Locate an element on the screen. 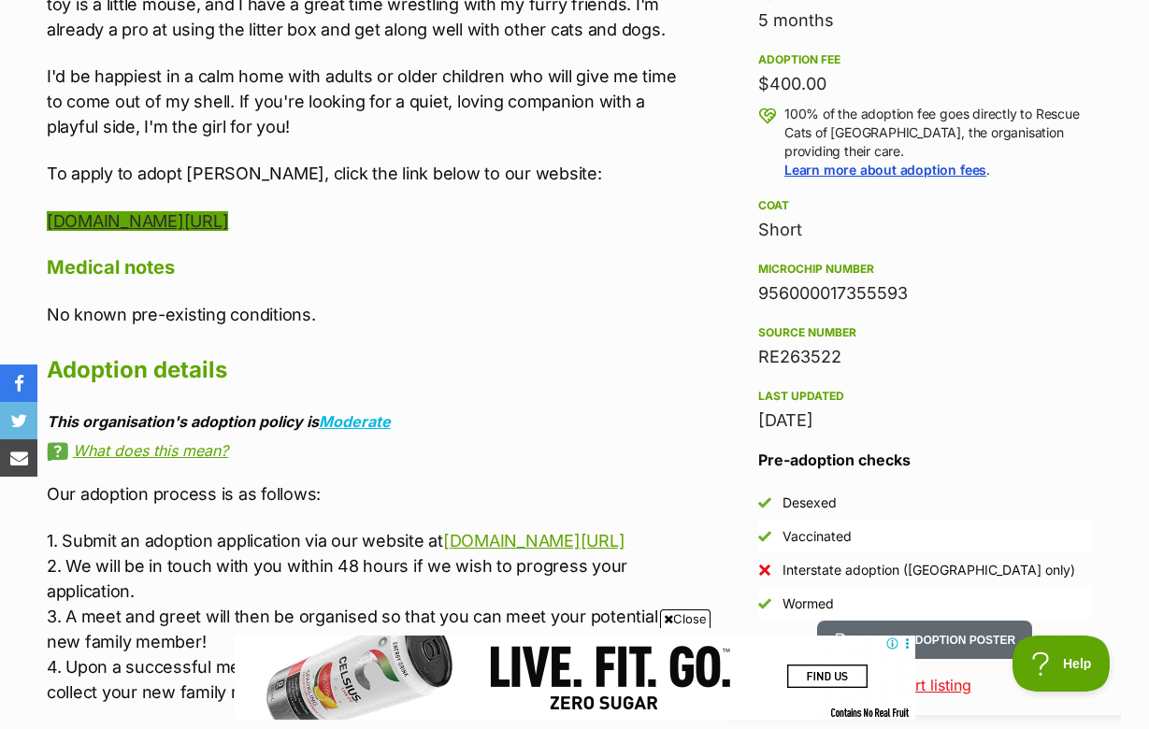 The height and width of the screenshot is (729, 1149). div: Microchip number is located at coordinates (925, 269).